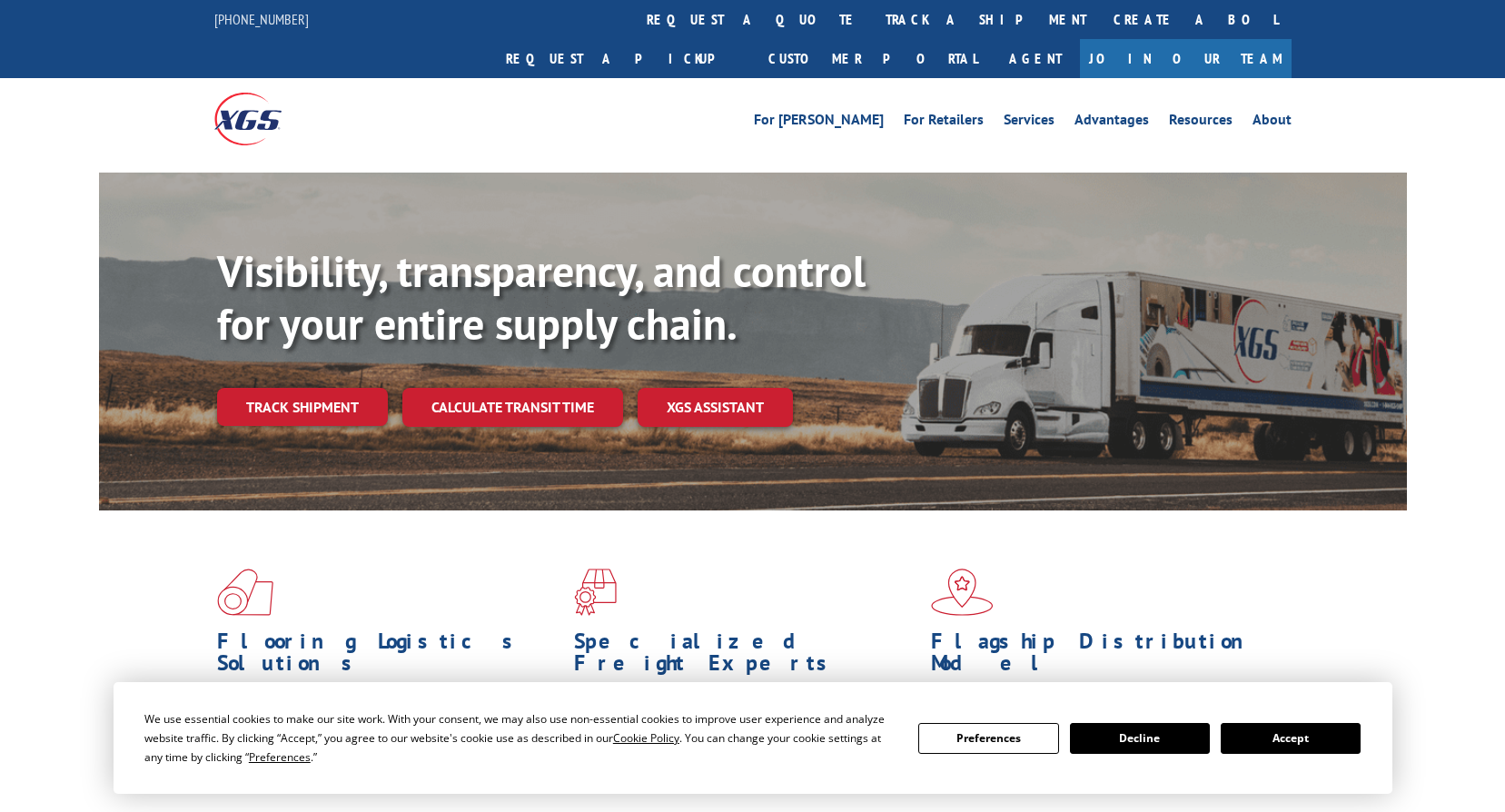 The height and width of the screenshot is (812, 1505). I want to click on a: Agent, so click(1035, 58).